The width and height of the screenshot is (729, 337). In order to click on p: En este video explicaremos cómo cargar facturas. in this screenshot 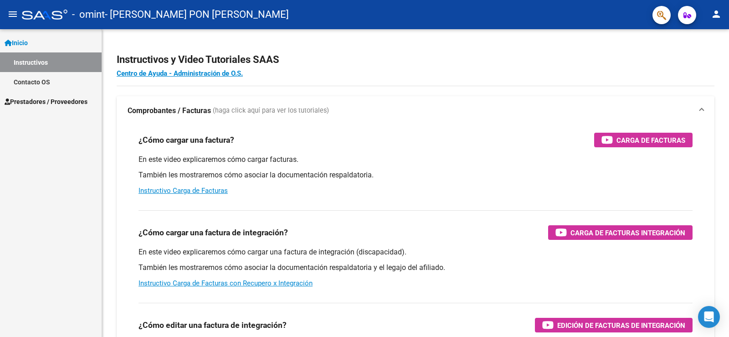, I will do `click(415, 159)`.